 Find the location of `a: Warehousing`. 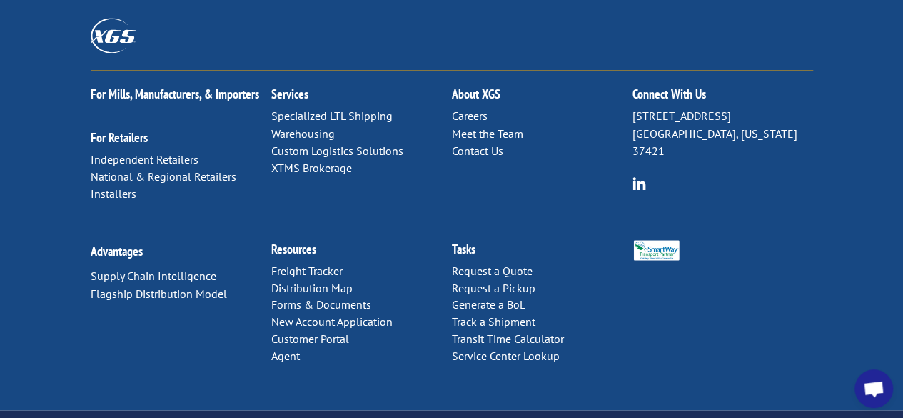

a: Warehousing is located at coordinates (303, 133).